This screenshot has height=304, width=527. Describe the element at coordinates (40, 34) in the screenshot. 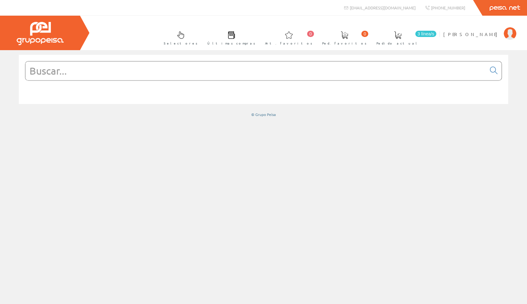

I see `img: Grupo Peisa` at that location.